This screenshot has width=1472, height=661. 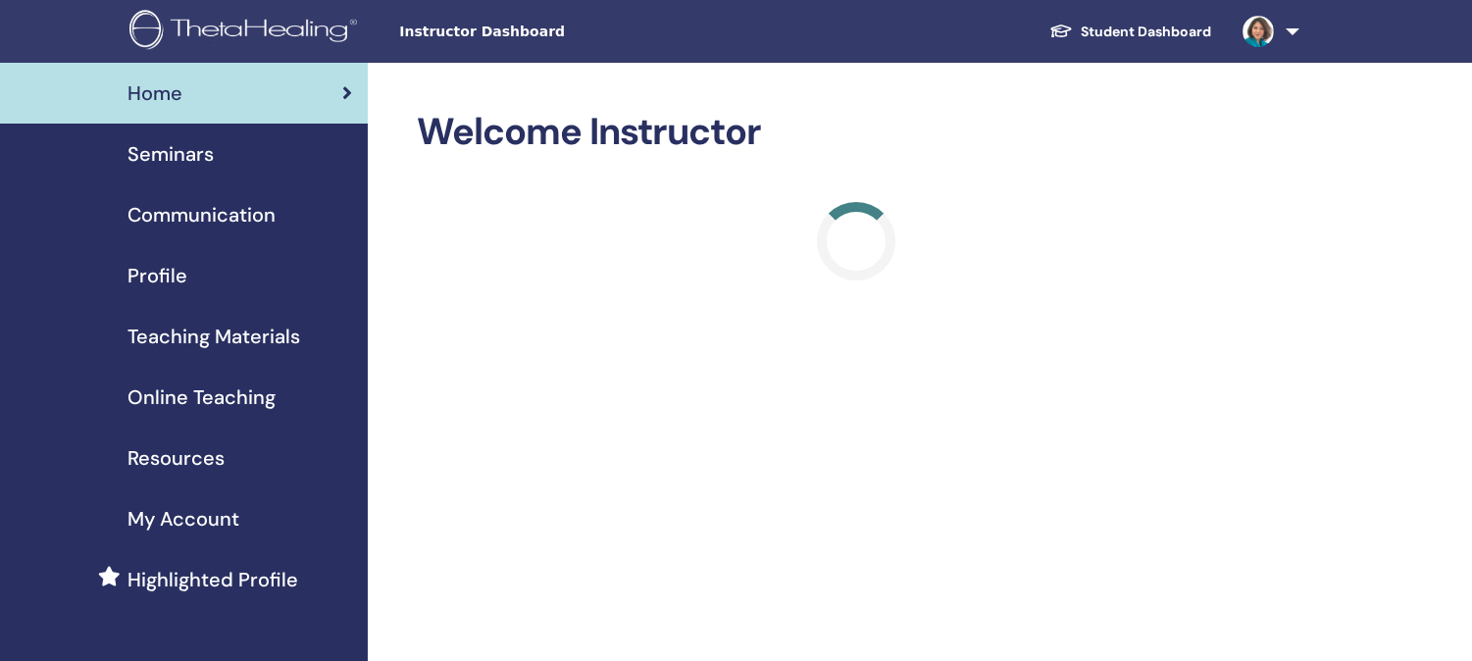 I want to click on img: graduation-cap-white.svg, so click(x=1061, y=30).